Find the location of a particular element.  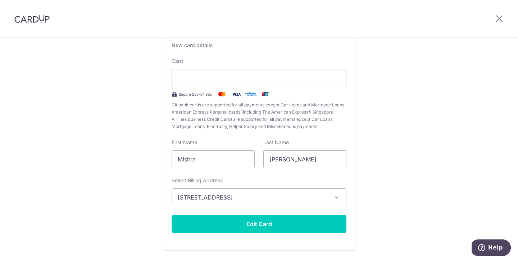

img: Mastercard is located at coordinates (222, 94).